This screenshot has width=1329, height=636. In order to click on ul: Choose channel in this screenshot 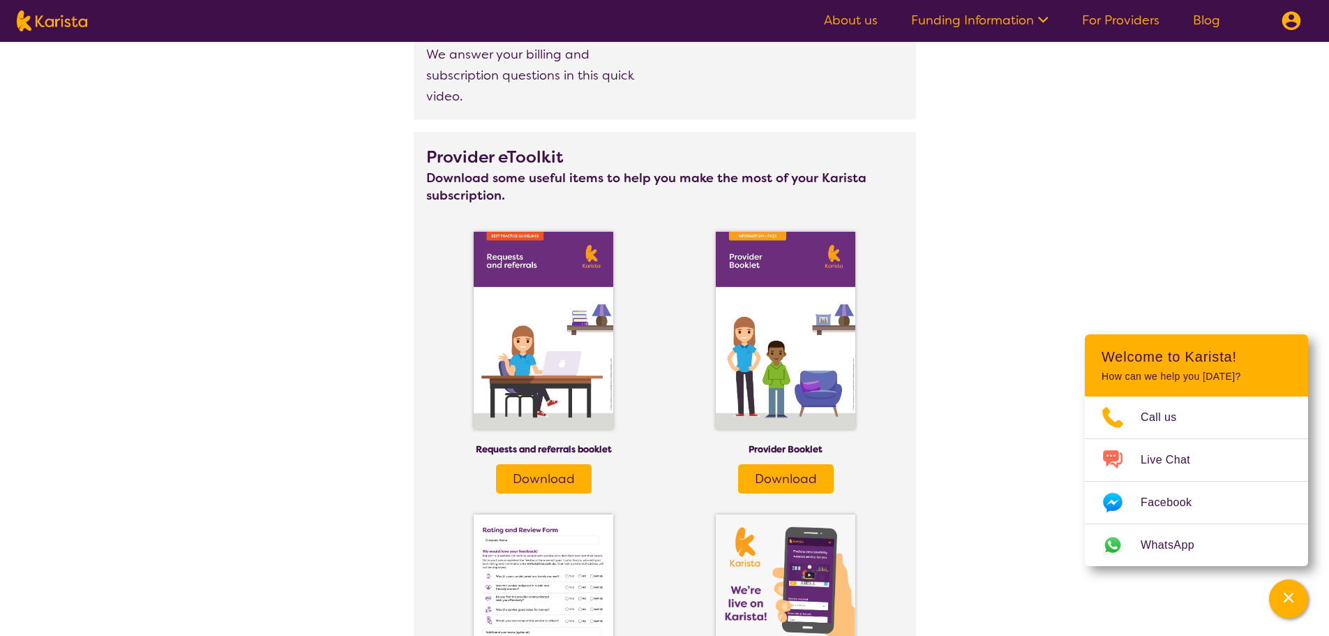, I will do `click(1196, 481)`.